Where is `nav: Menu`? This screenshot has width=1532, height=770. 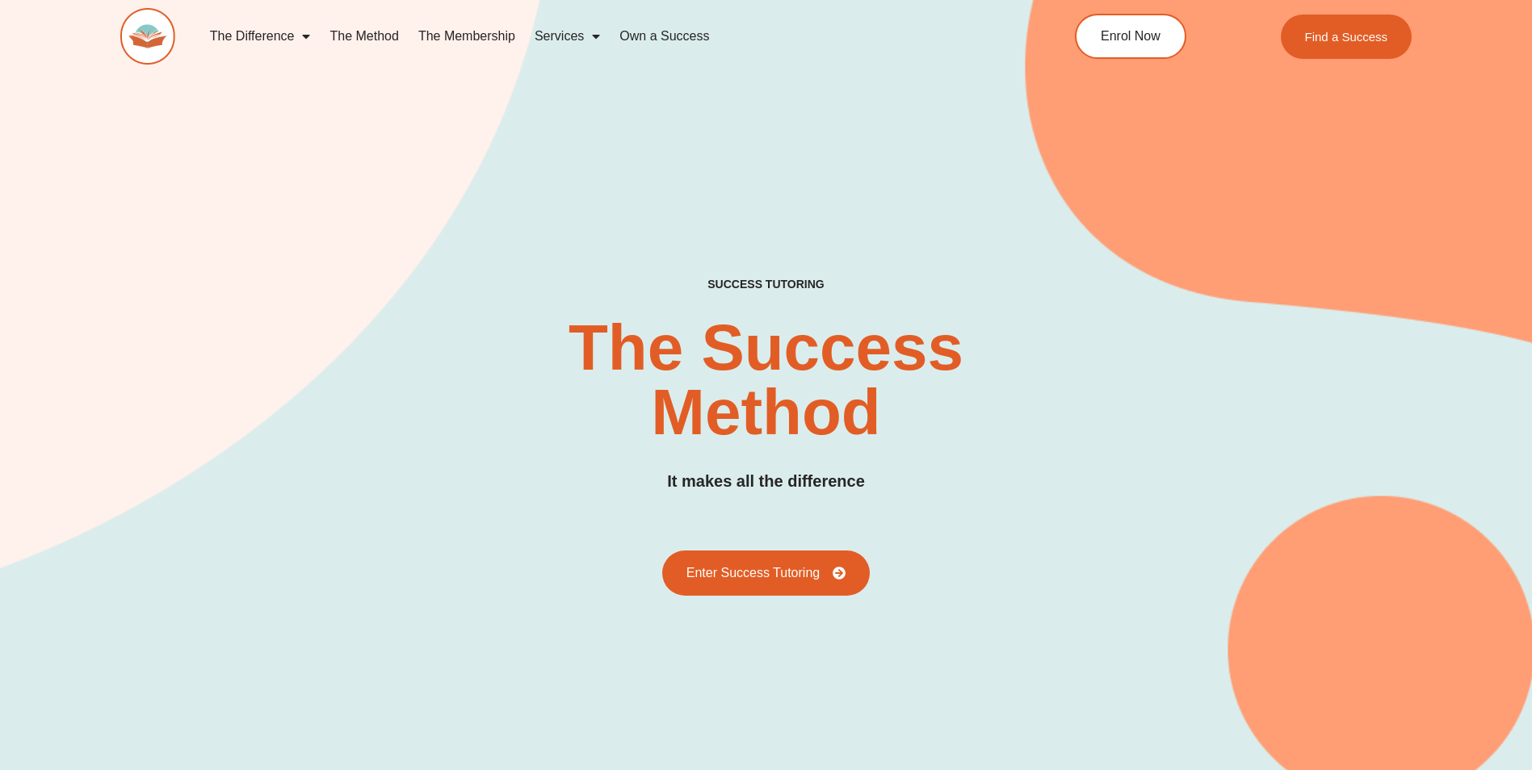
nav: Menu is located at coordinates (601, 36).